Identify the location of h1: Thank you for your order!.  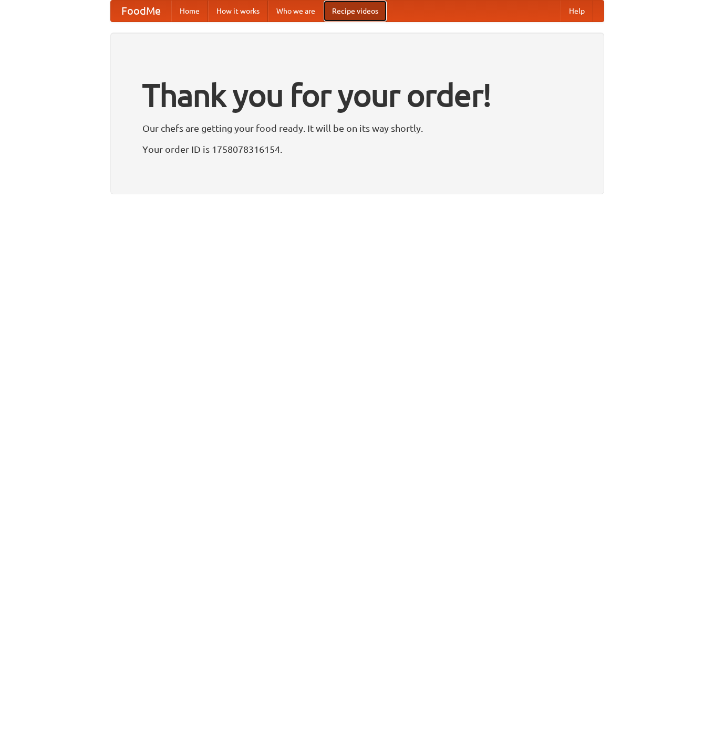
(357, 95).